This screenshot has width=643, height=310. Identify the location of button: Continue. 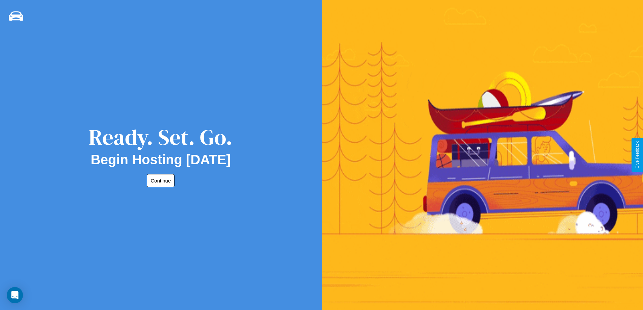
(161, 181).